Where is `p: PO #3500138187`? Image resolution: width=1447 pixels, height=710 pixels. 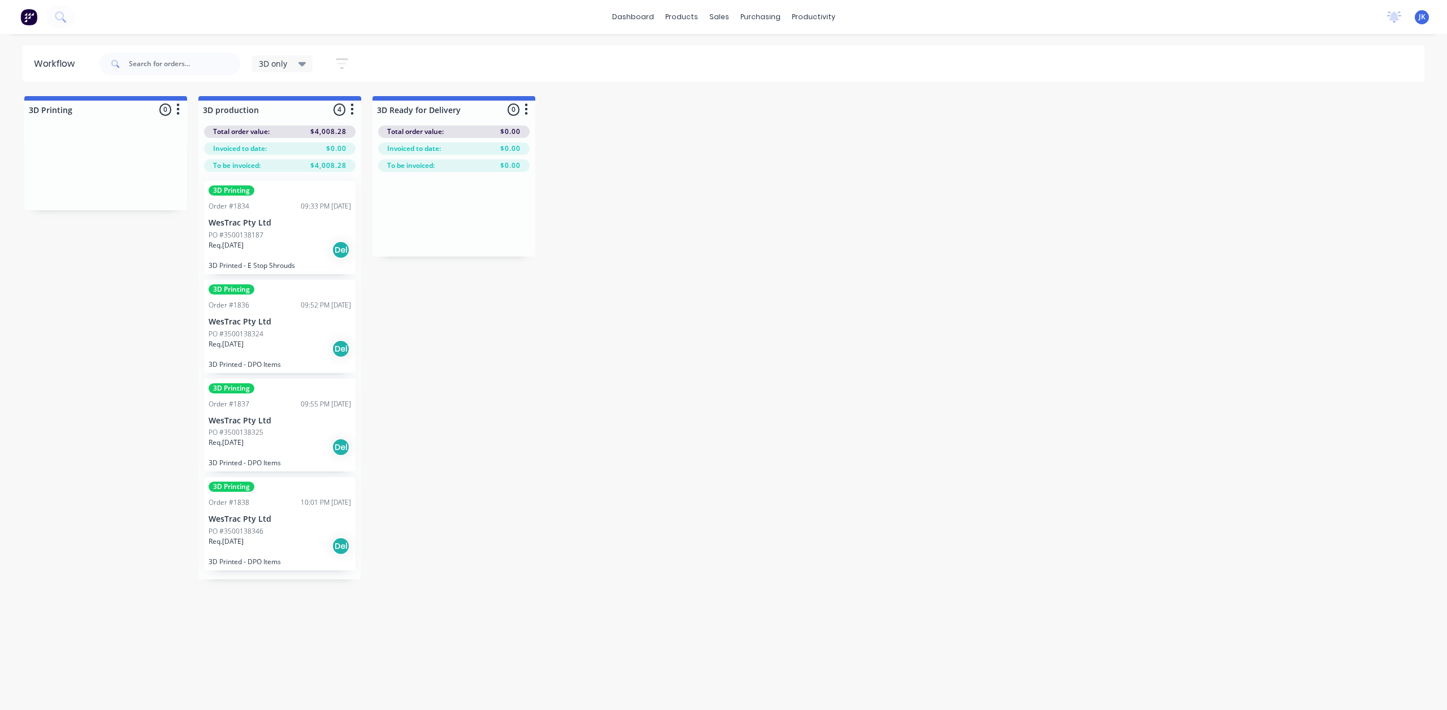
p: PO #3500138187 is located at coordinates (236, 235).